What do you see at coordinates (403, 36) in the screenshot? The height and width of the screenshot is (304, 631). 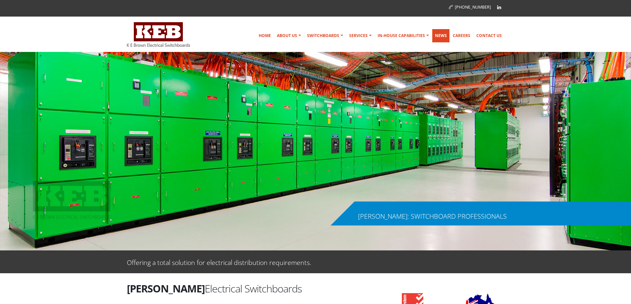 I see `a: In-house Capabilities` at bounding box center [403, 36].